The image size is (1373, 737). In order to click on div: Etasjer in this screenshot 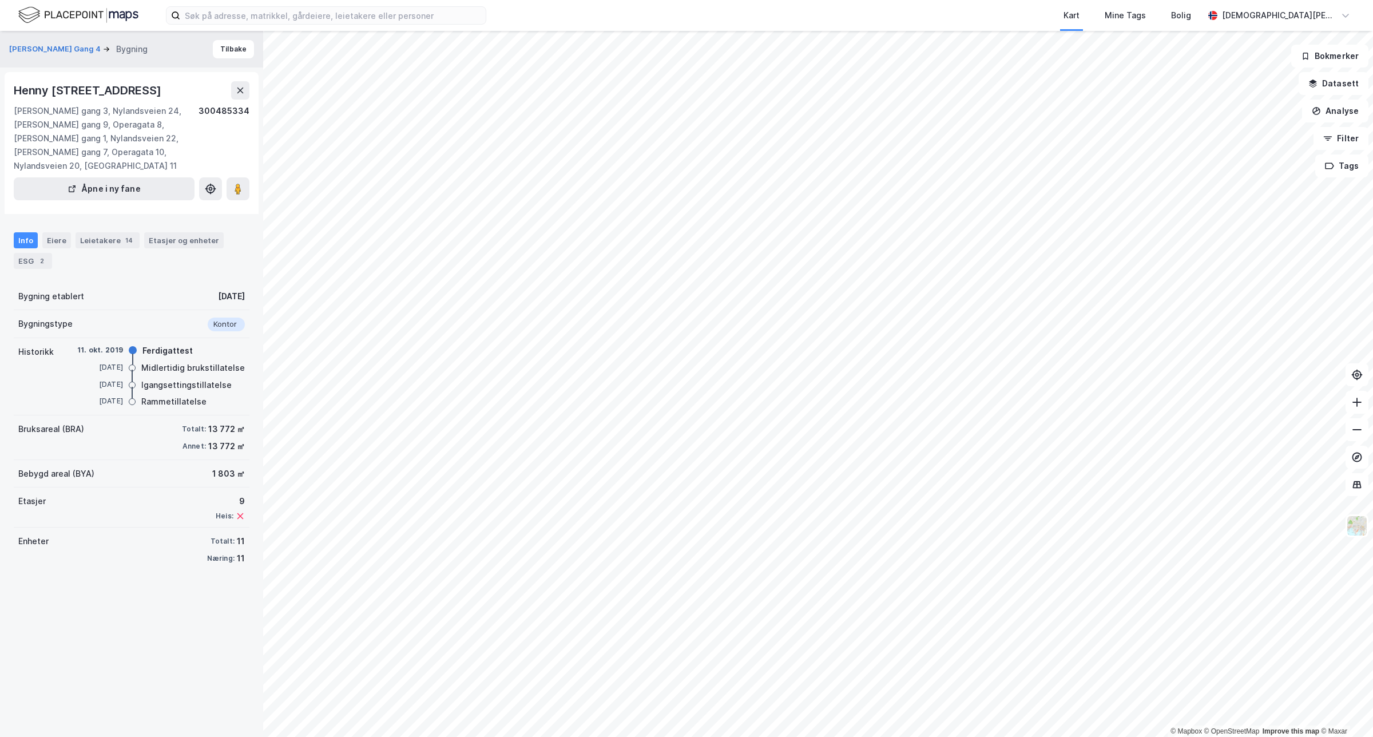, I will do `click(32, 501)`.